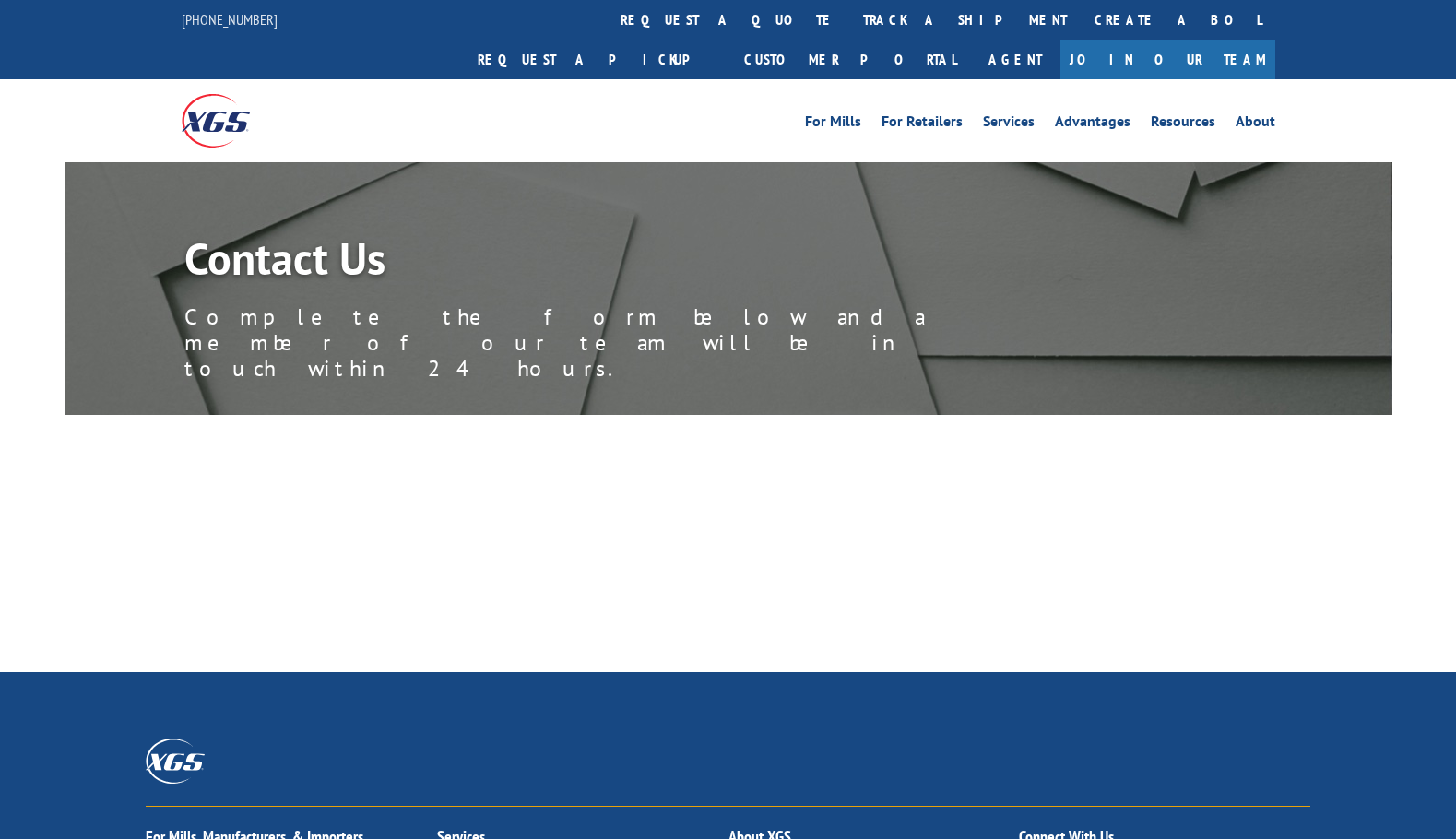 The width and height of the screenshot is (1456, 839). I want to click on a: Agent, so click(1015, 59).